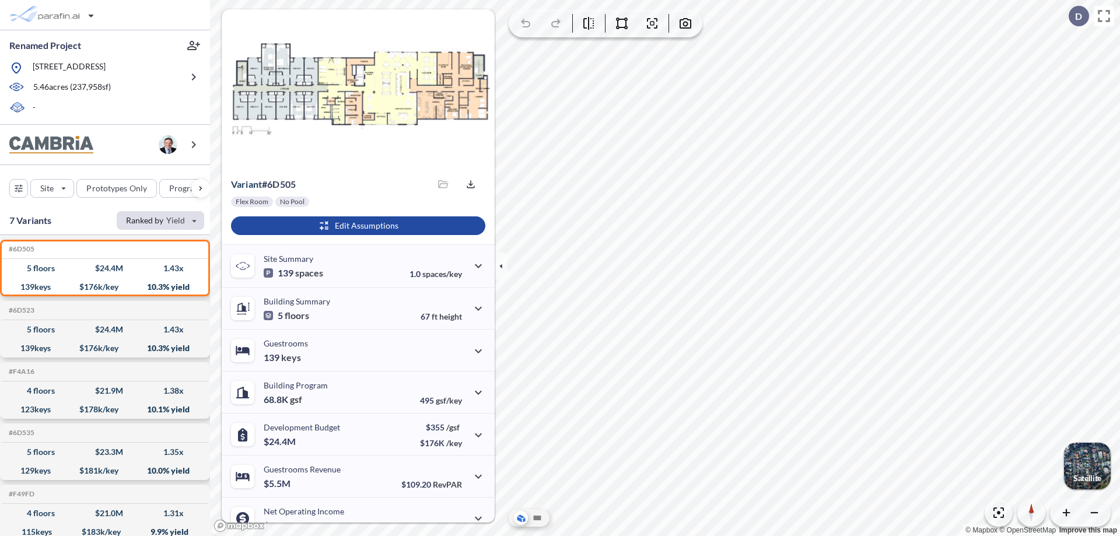  What do you see at coordinates (537, 518) in the screenshot?
I see `button: Site Plan` at bounding box center [537, 518].